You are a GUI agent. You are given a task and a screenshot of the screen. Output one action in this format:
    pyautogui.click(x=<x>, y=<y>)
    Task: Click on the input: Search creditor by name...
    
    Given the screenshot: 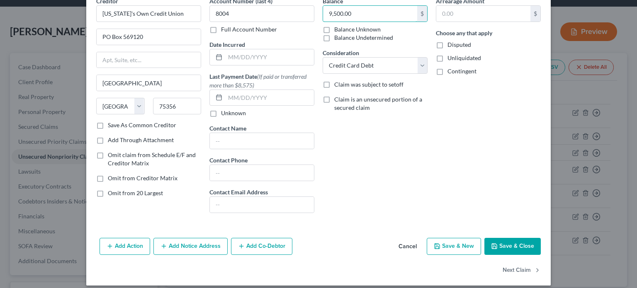 What is the action you would take?
    pyautogui.click(x=148, y=14)
    